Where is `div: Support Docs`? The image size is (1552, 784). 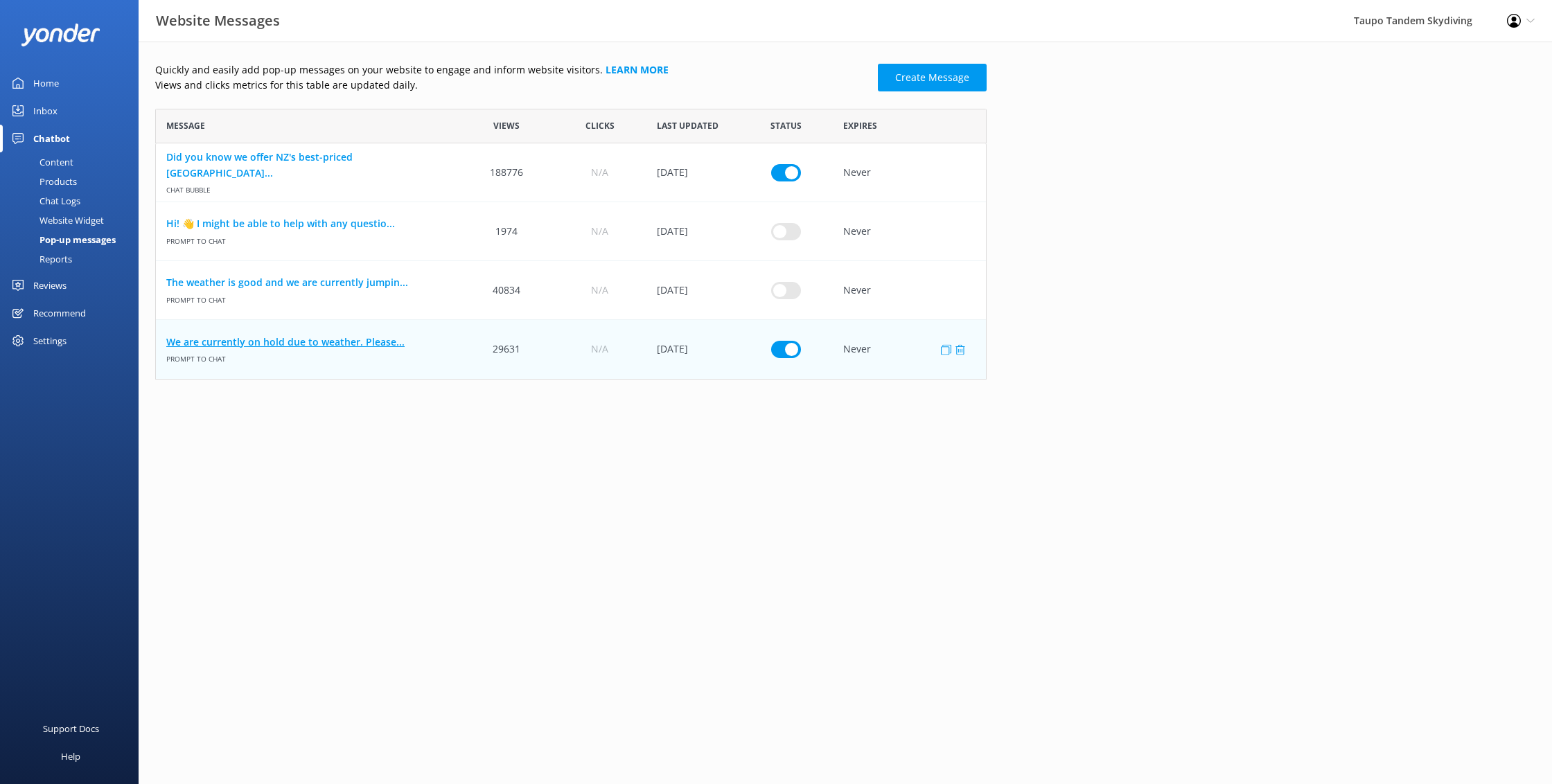 div: Support Docs is located at coordinates (71, 728).